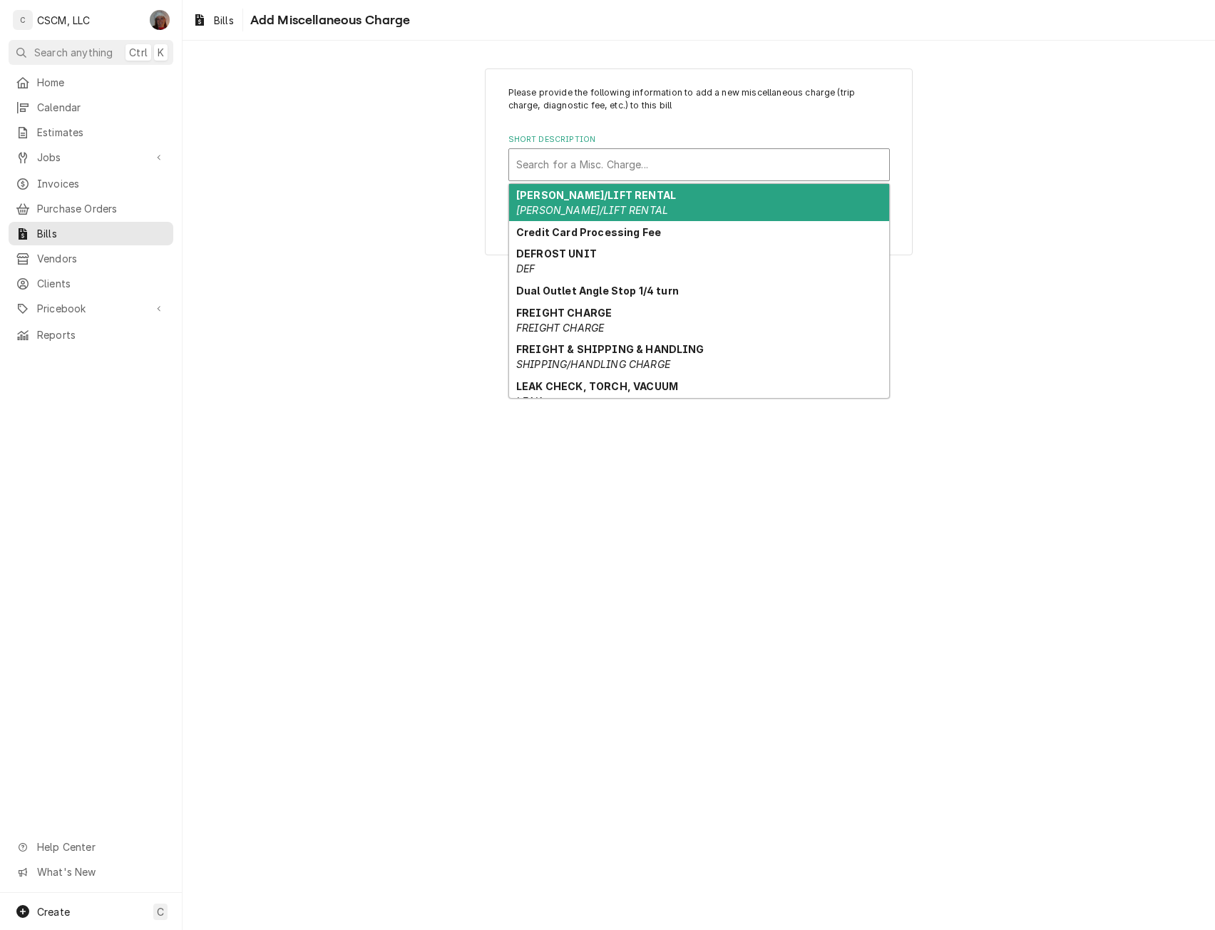  What do you see at coordinates (91, 308) in the screenshot?
I see `span: Pricebook` at bounding box center [91, 308].